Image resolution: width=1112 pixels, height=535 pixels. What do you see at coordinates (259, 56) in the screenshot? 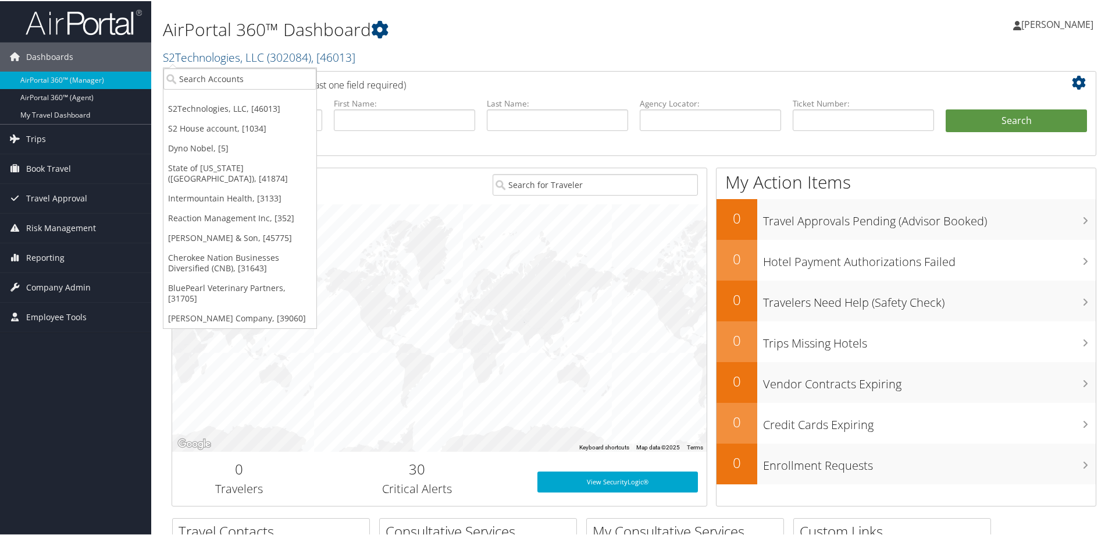
I see `a: S2Technologies, LLC` at bounding box center [259, 56].